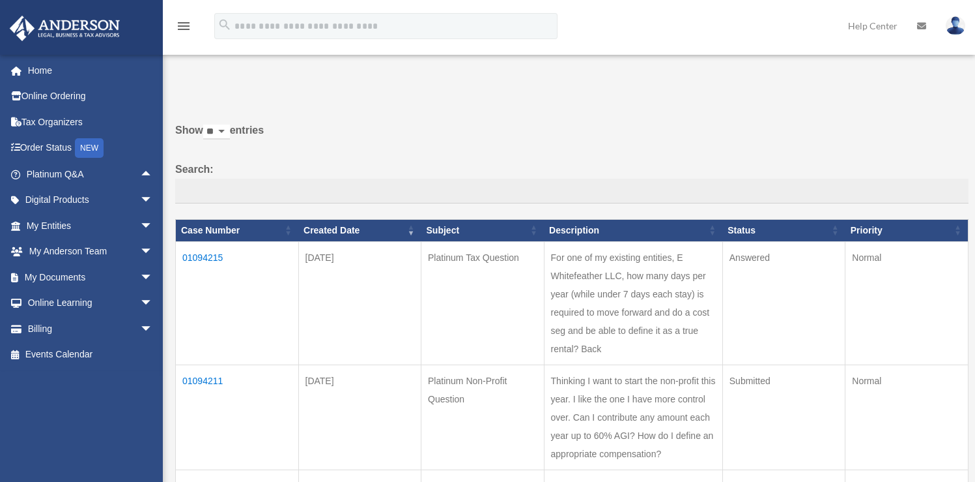  Describe the element at coordinates (784, 230) in the screenshot. I see `th: Status: activate to sort column ascending` at that location.